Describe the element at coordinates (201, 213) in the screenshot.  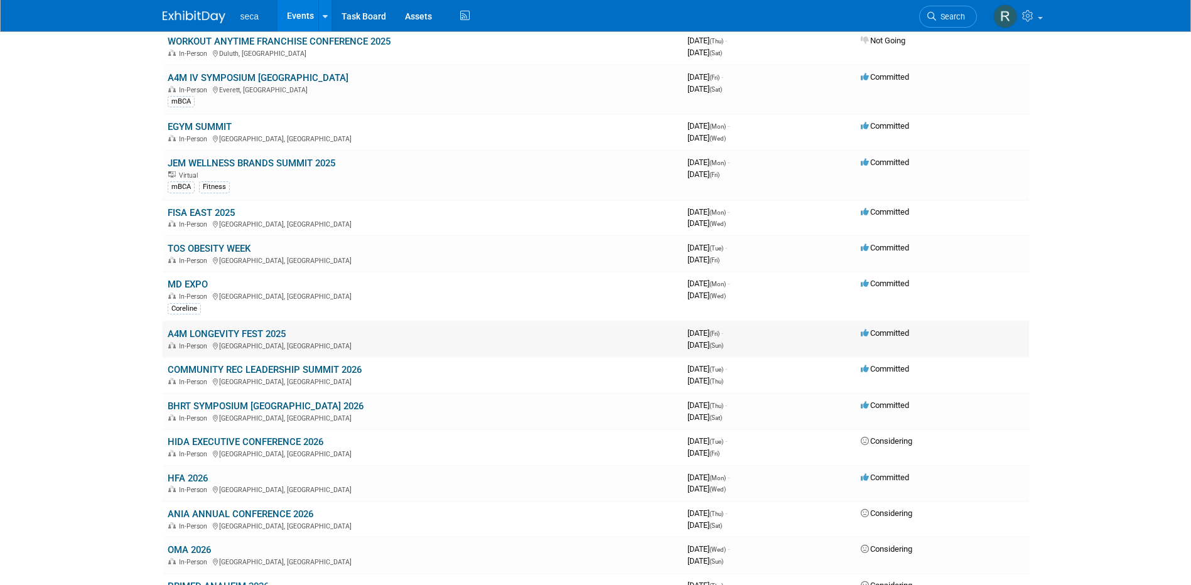
I see `a: FISA EAST 2025` at that location.